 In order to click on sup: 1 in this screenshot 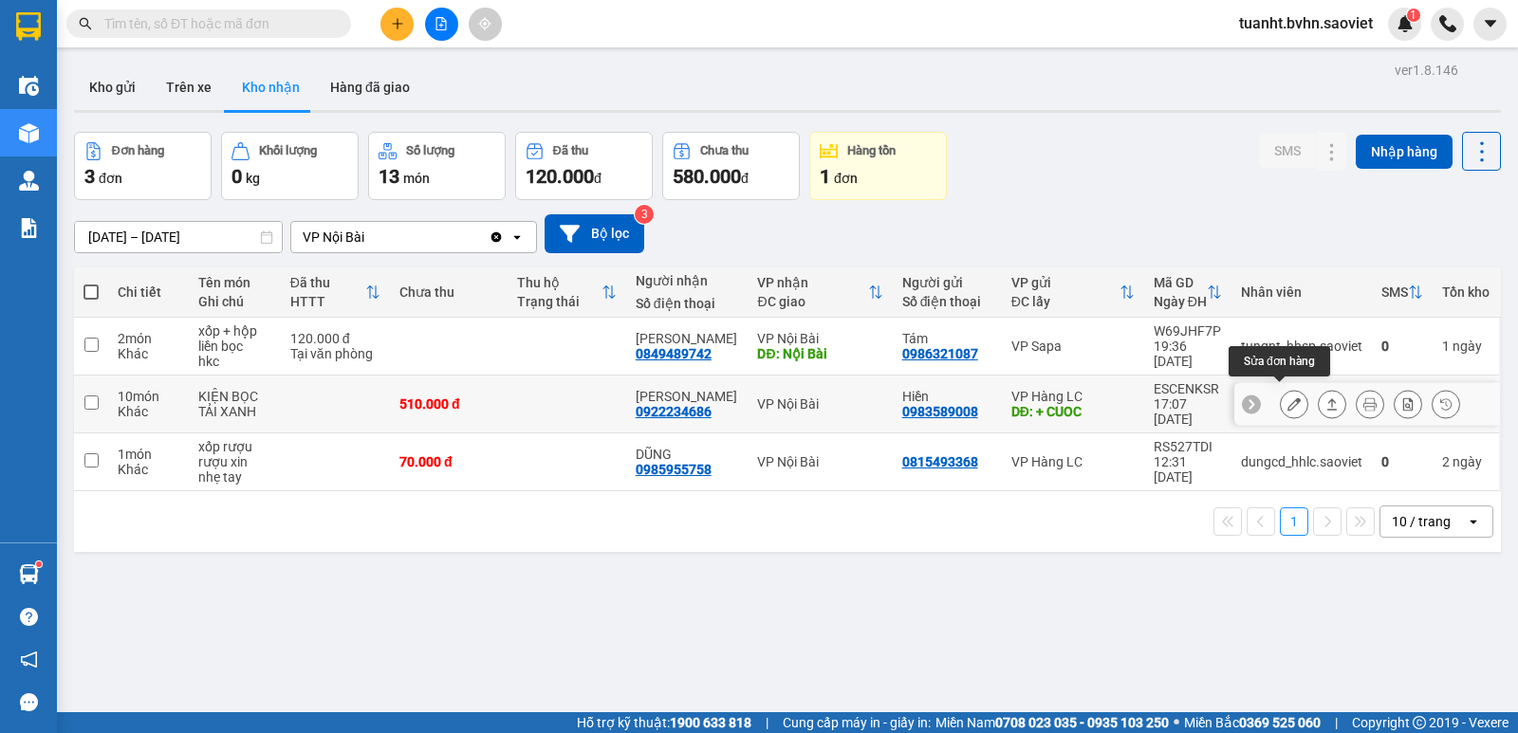, I will do `click(39, 564)`.